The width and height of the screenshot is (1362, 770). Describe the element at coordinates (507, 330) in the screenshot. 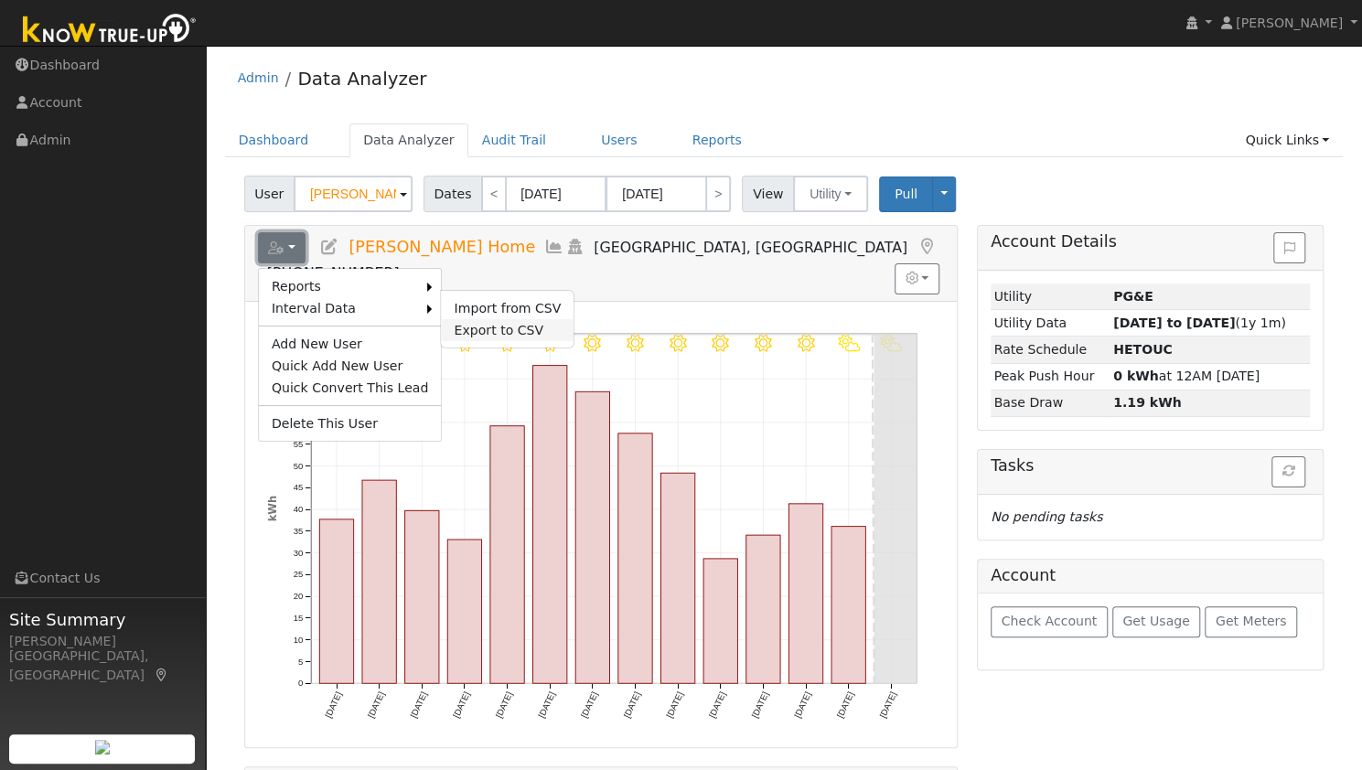

I see `a: Export to CSV` at that location.